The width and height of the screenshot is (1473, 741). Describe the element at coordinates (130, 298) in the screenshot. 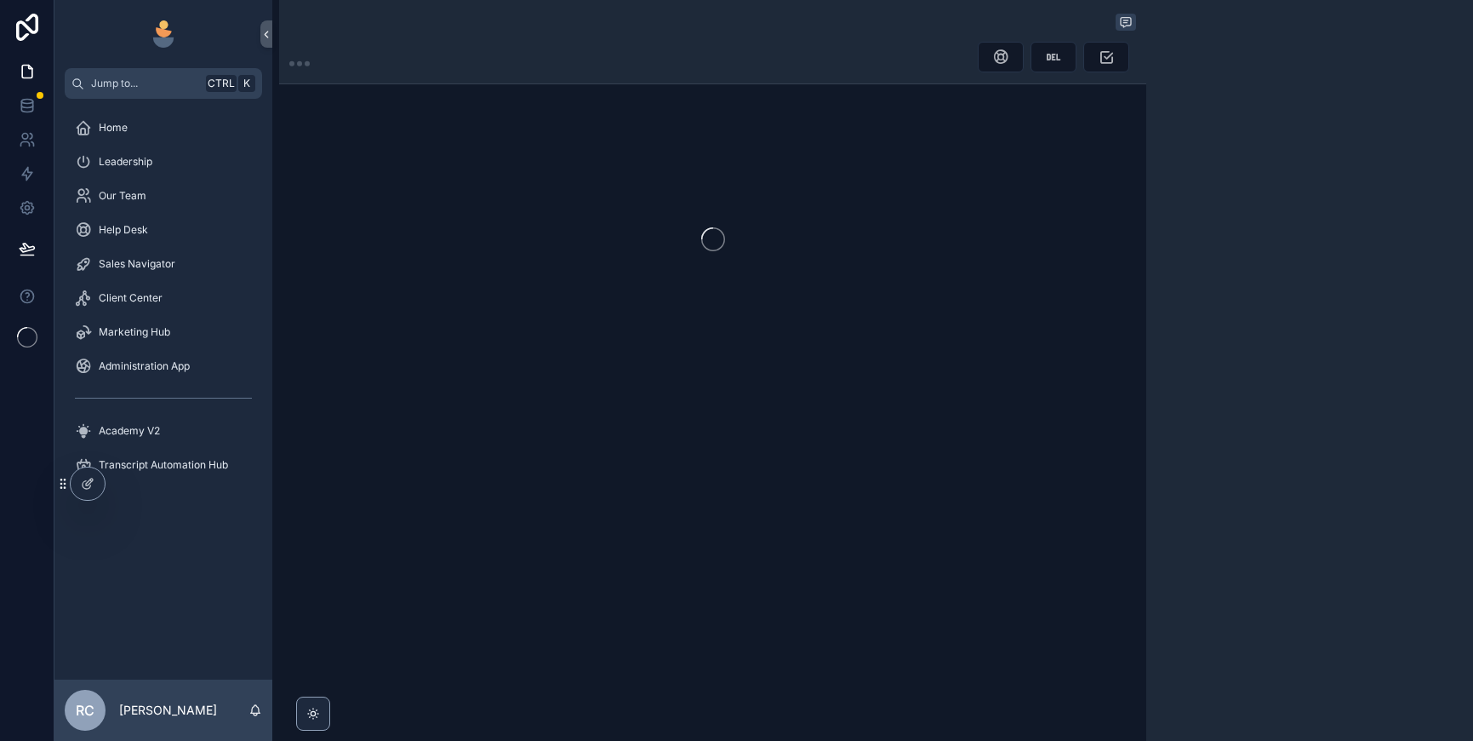

I see `span: Client Center` at that location.